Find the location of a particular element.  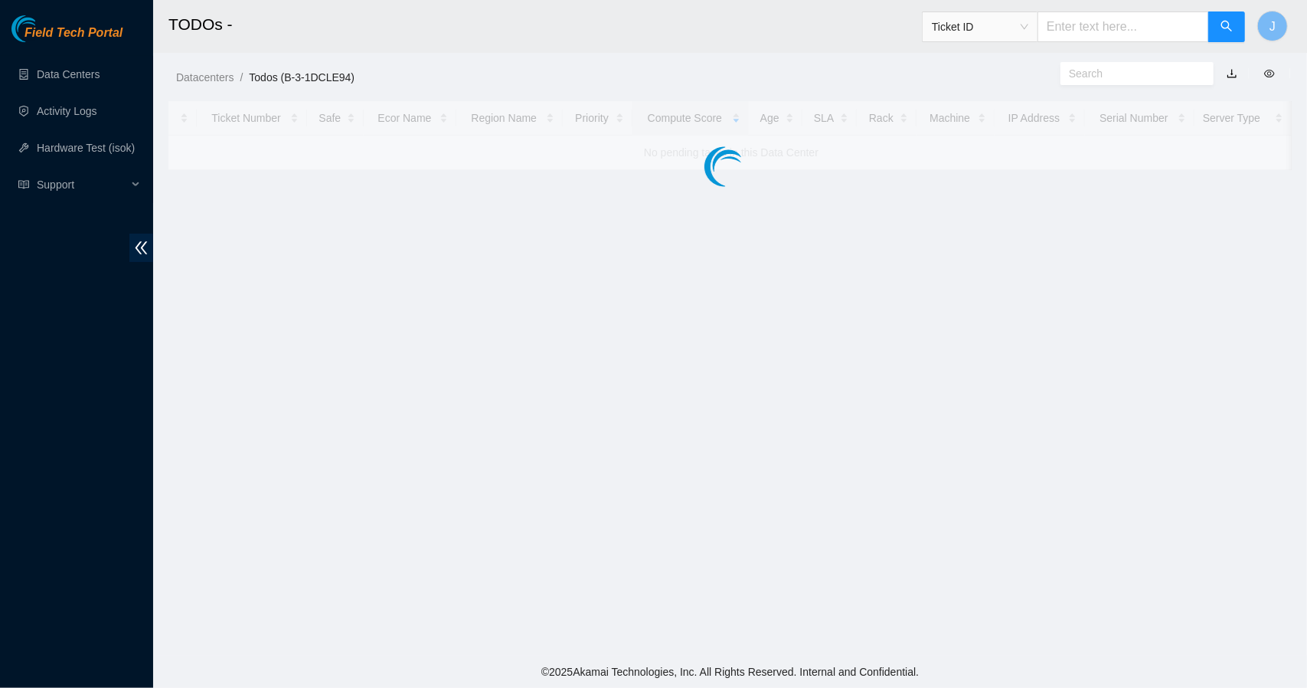

input: Enter text here... is located at coordinates (1123, 27).